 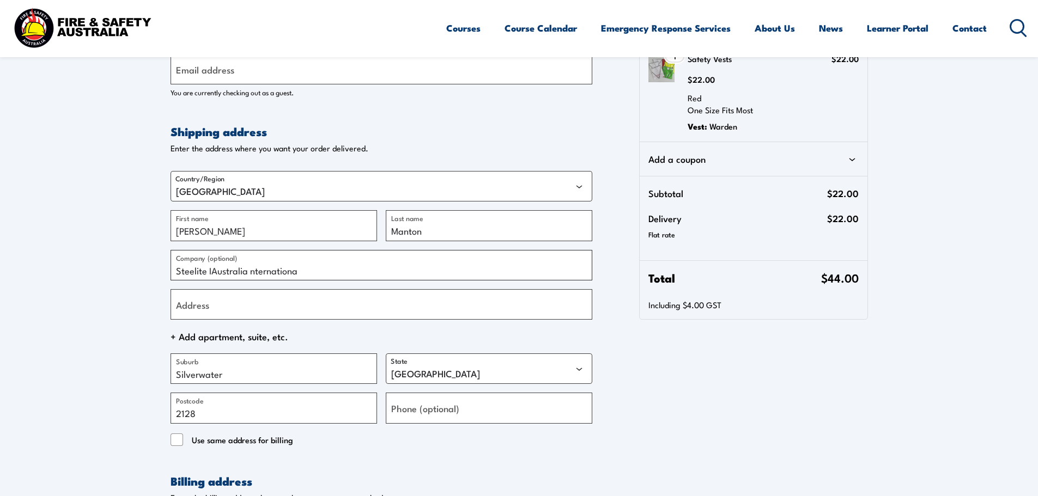 I want to click on input: Phone (optional), so click(x=489, y=408).